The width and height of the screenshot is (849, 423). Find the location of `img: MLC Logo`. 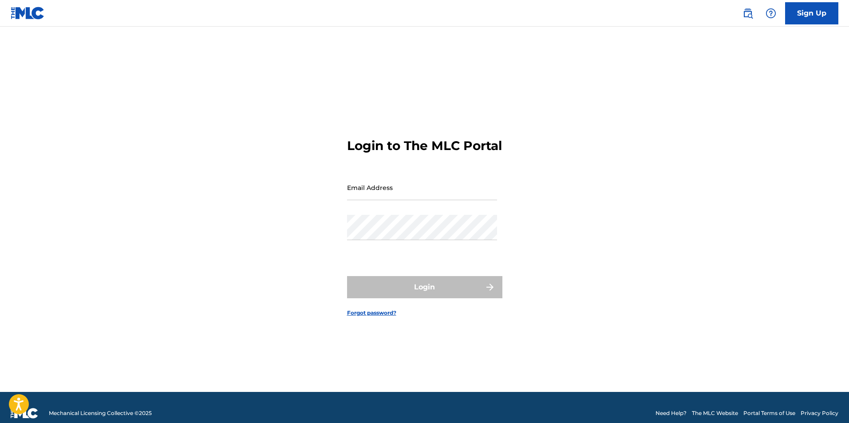

img: MLC Logo is located at coordinates (28, 13).